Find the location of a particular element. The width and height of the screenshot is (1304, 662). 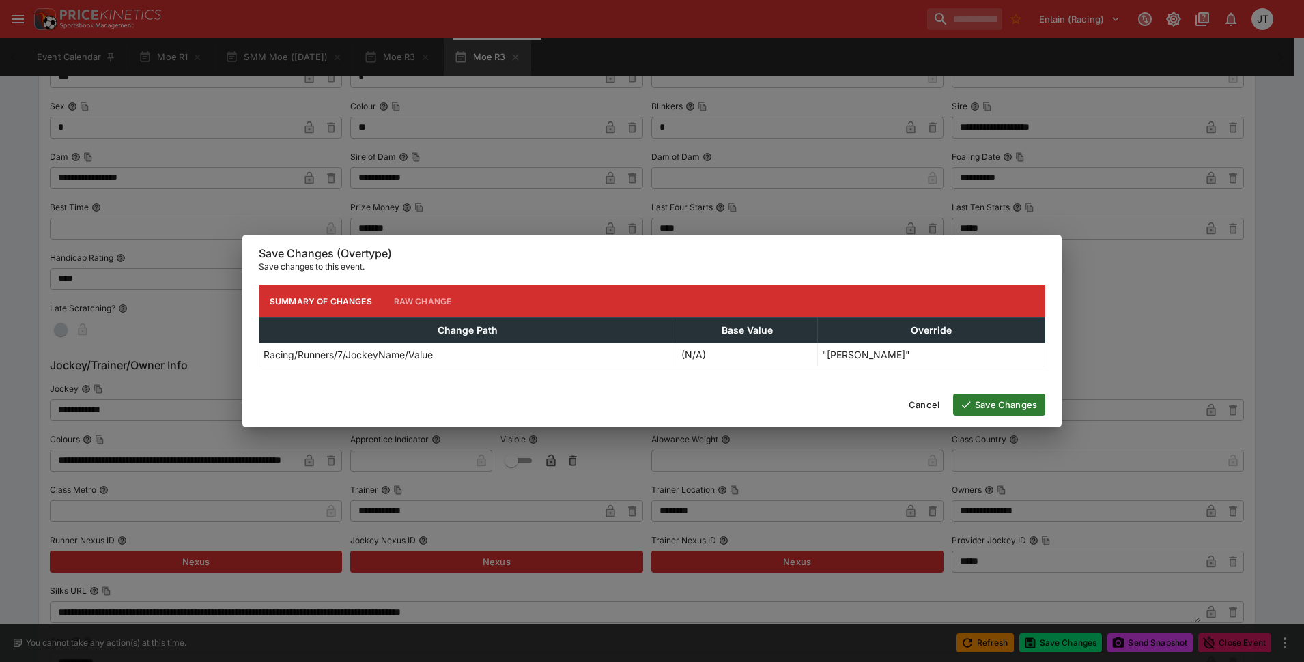

th: Override is located at coordinates (931, 330).